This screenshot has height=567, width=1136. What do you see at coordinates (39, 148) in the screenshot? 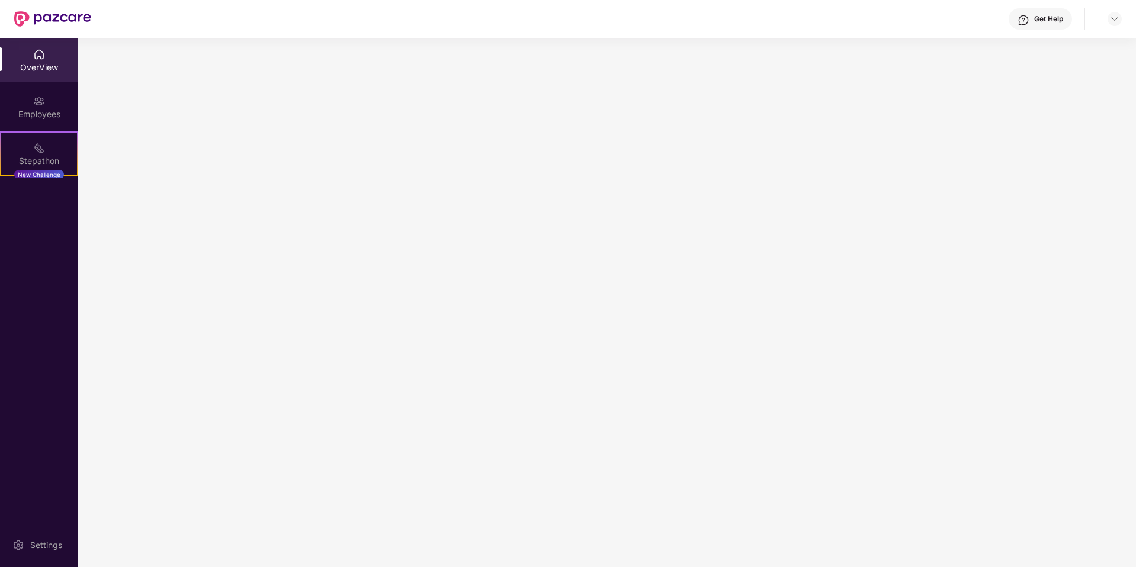
I see `img: svg+xml;base64,PHN2ZyB4bWxucz0iaHR0cDovL3d3dy53My5vcmcvMjAwMC9zdmciIHdpZHRoPSIyMSIgaGVpZ2h0PSIyMC...` at bounding box center [39, 148].